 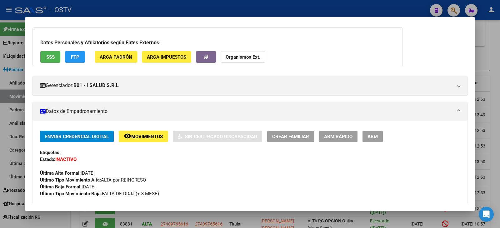 What do you see at coordinates (143, 137) in the screenshot?
I see `button: Movimientos` at bounding box center [143, 137].